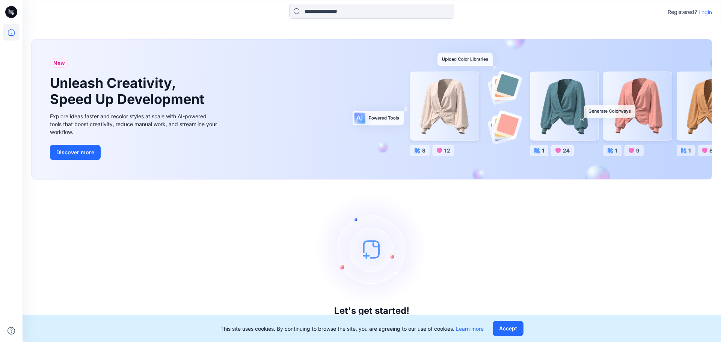 The height and width of the screenshot is (342, 721). Describe the element at coordinates (470, 329) in the screenshot. I see `a: Learn more` at that location.